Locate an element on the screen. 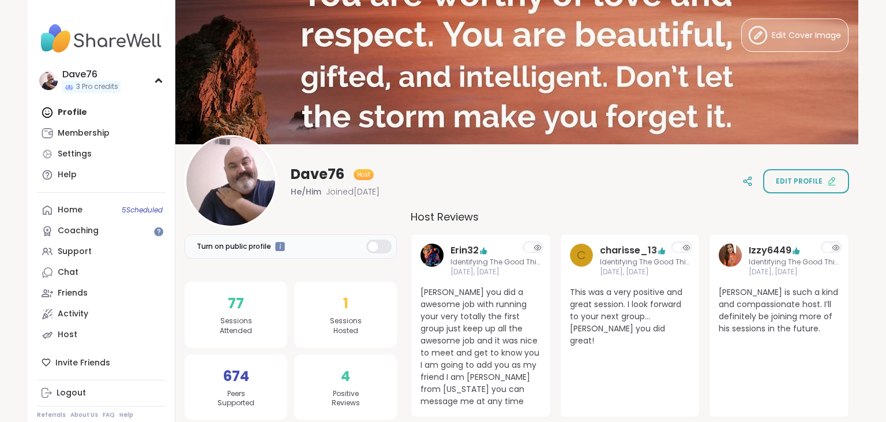  a: charisse_13 is located at coordinates (628, 250).